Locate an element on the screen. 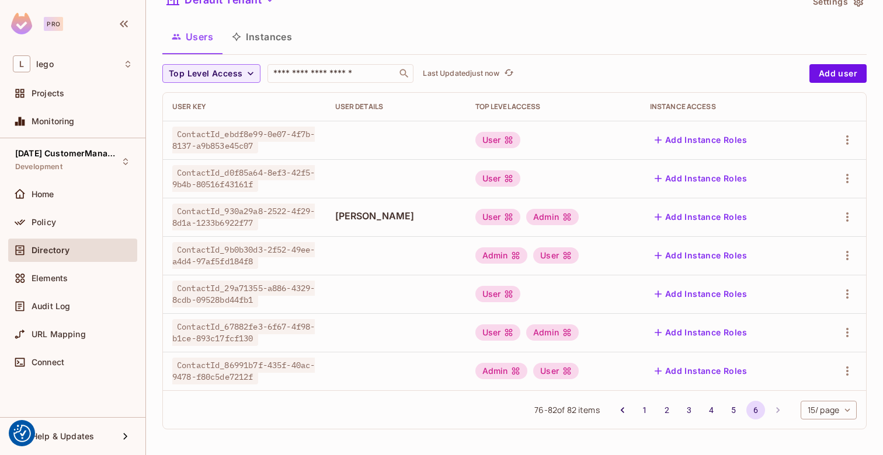  button: Go to page 1 is located at coordinates (644, 410).